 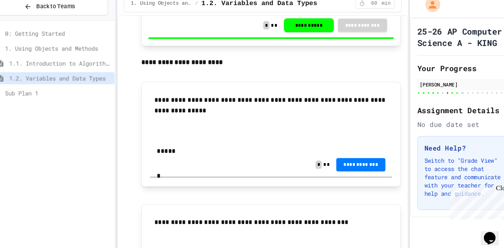 What do you see at coordinates (73, 68) in the screenshot?
I see `span: 1.1. Introduction to Algorithms, Programming, and Compilers` at bounding box center [73, 68].